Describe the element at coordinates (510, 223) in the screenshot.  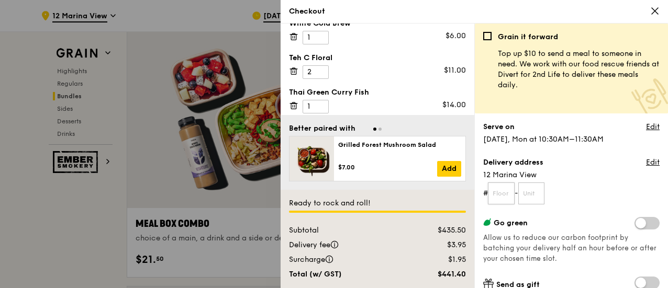
I see `span: Go green` at that location.